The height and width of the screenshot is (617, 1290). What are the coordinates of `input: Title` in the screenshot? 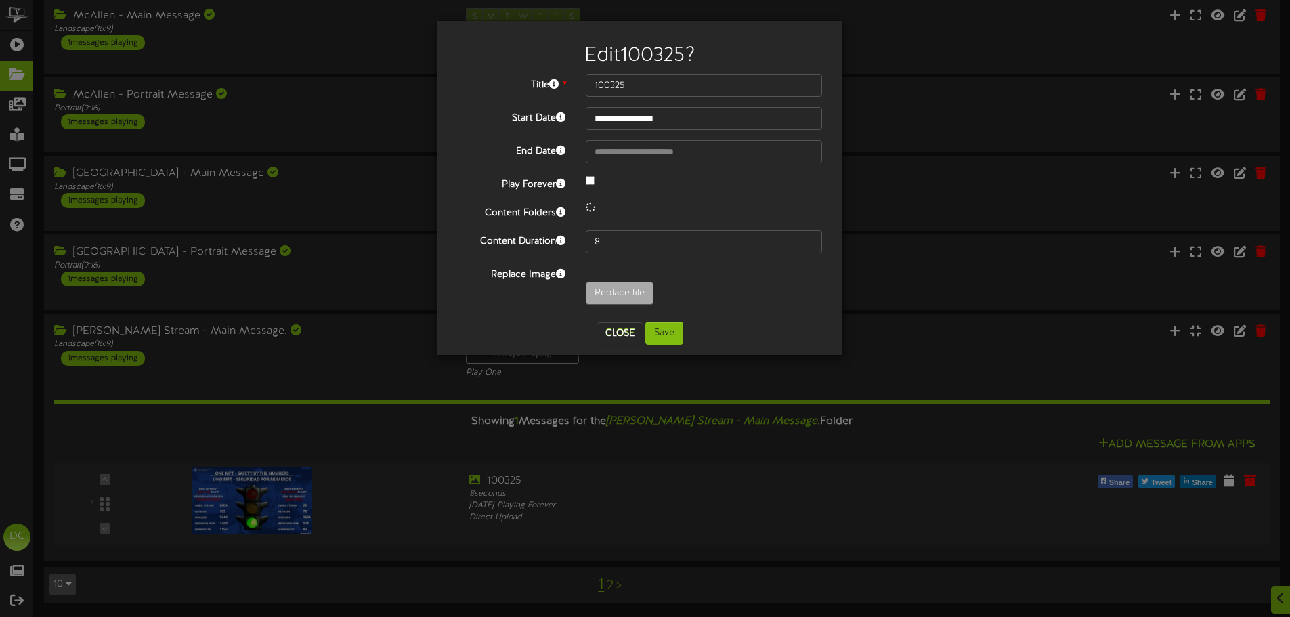 It's located at (703, 85).